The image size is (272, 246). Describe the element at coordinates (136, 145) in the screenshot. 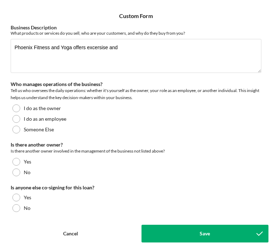

I see `div: Is there another owner?` at that location.